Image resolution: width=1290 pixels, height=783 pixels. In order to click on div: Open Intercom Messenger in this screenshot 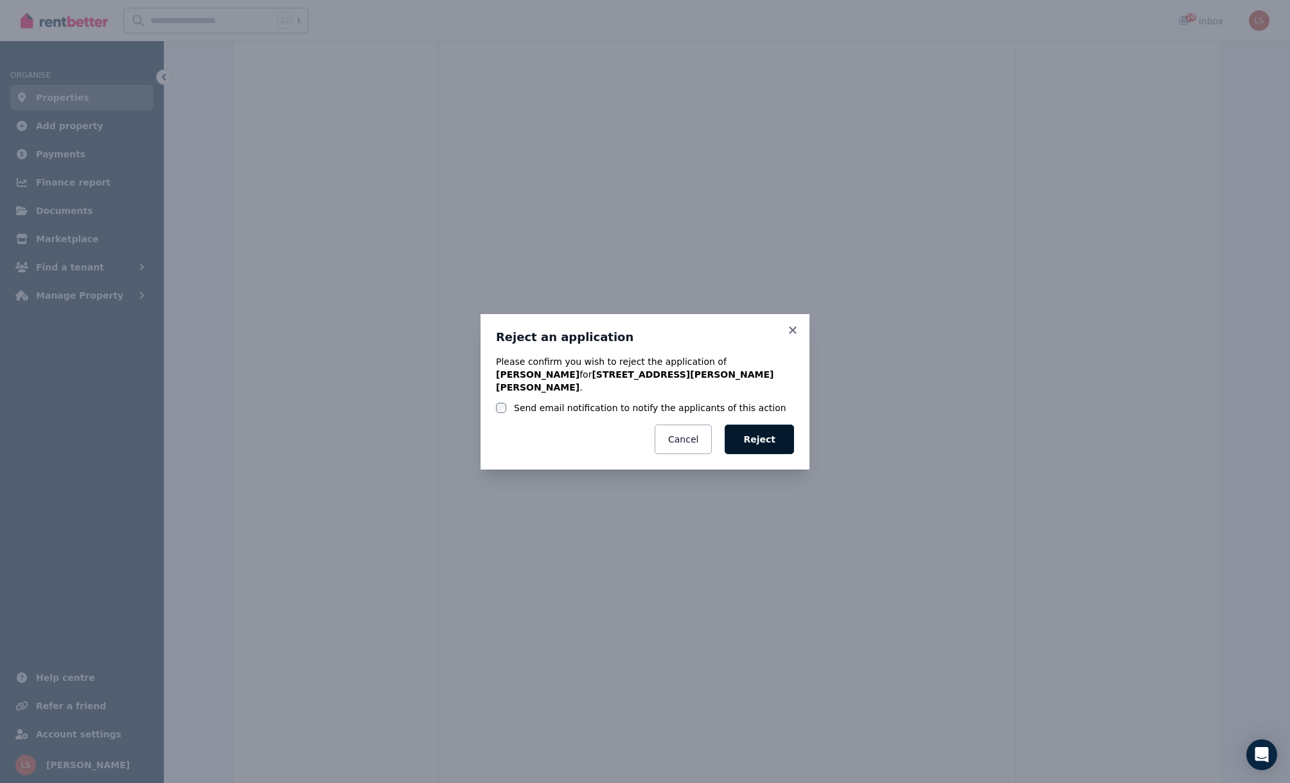, I will do `click(1262, 755)`.